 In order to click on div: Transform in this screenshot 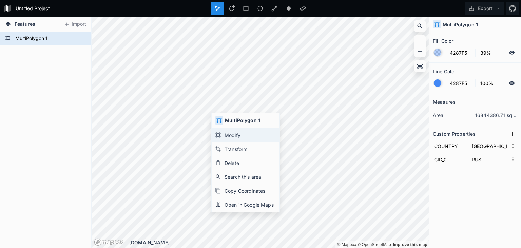, I will do `click(246, 149)`.